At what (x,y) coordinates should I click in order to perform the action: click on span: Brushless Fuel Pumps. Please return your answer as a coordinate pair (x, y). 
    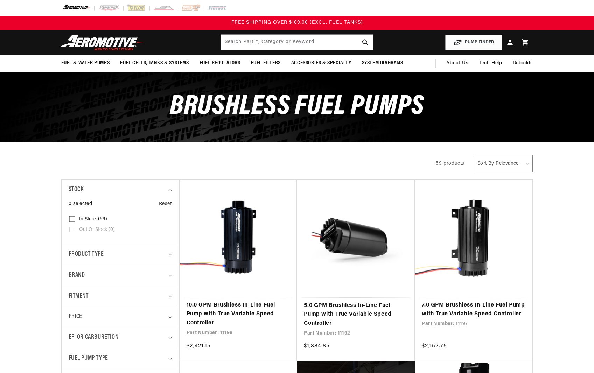
    Looking at the image, I should click on (297, 107).